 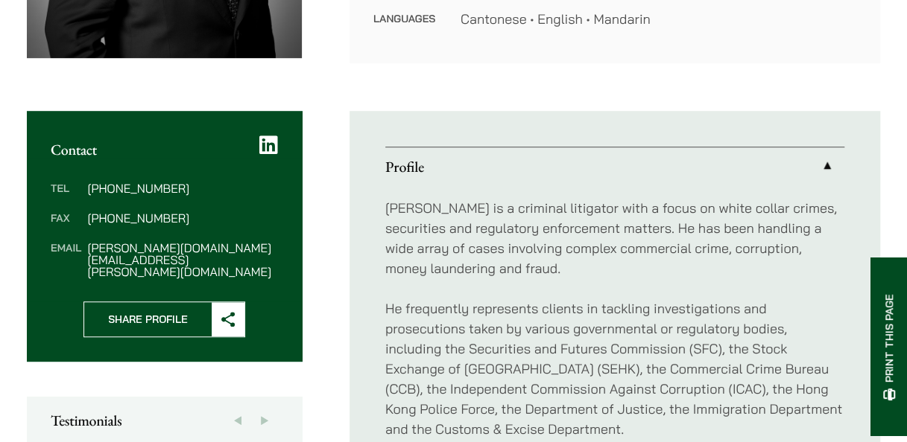 I want to click on dt: Fax, so click(x=66, y=227).